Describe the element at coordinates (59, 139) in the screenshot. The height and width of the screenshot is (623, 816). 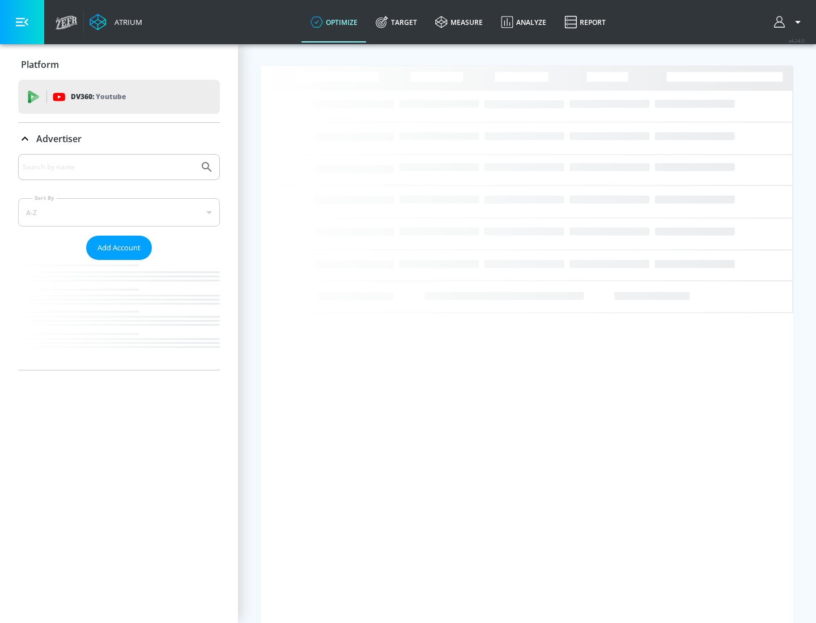
I see `p: Advertiser` at that location.